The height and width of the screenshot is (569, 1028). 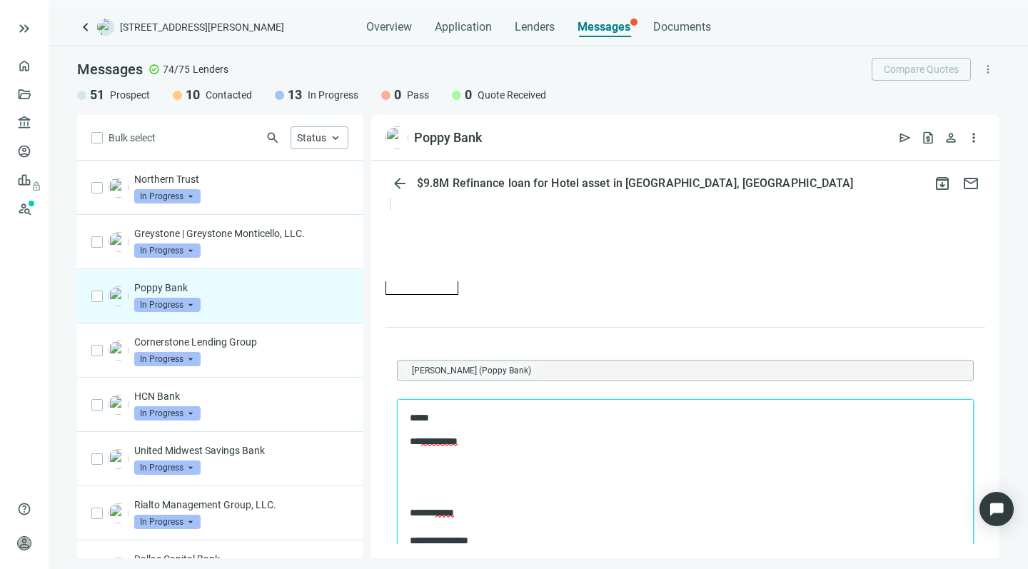 I want to click on span: Scott Shapiro (Poppy Bank), so click(x=471, y=370).